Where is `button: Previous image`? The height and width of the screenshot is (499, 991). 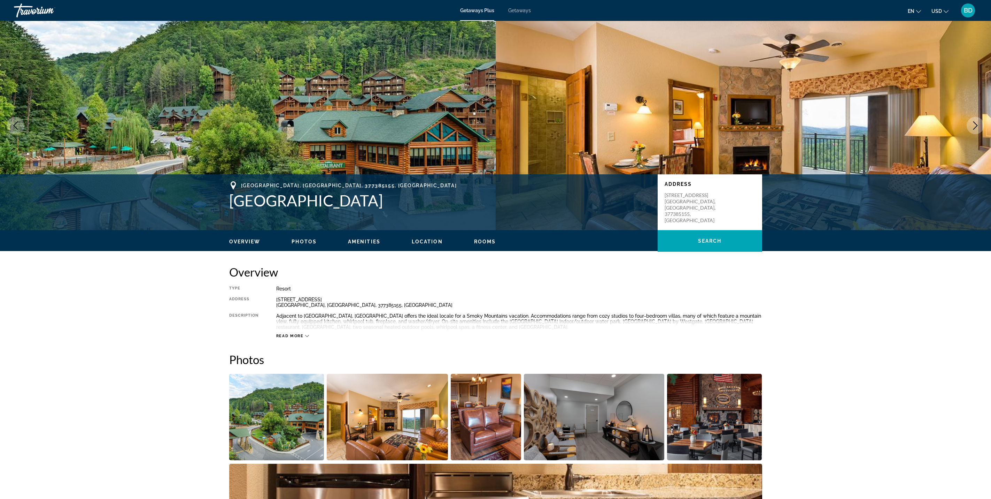 button: Previous image is located at coordinates (16, 125).